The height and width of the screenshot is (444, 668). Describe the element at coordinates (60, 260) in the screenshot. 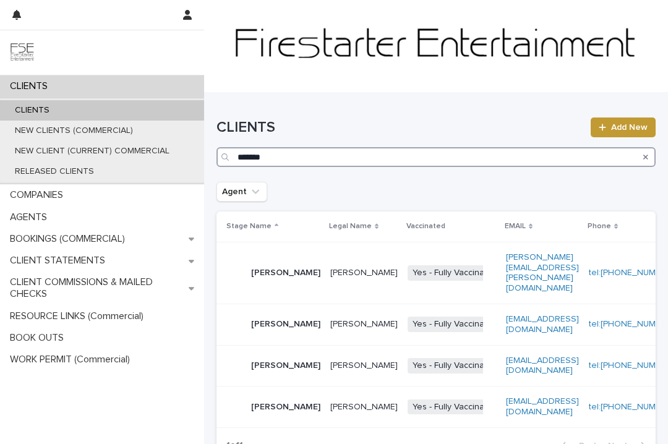

I see `p: CLIENT STATEMENTS` at that location.